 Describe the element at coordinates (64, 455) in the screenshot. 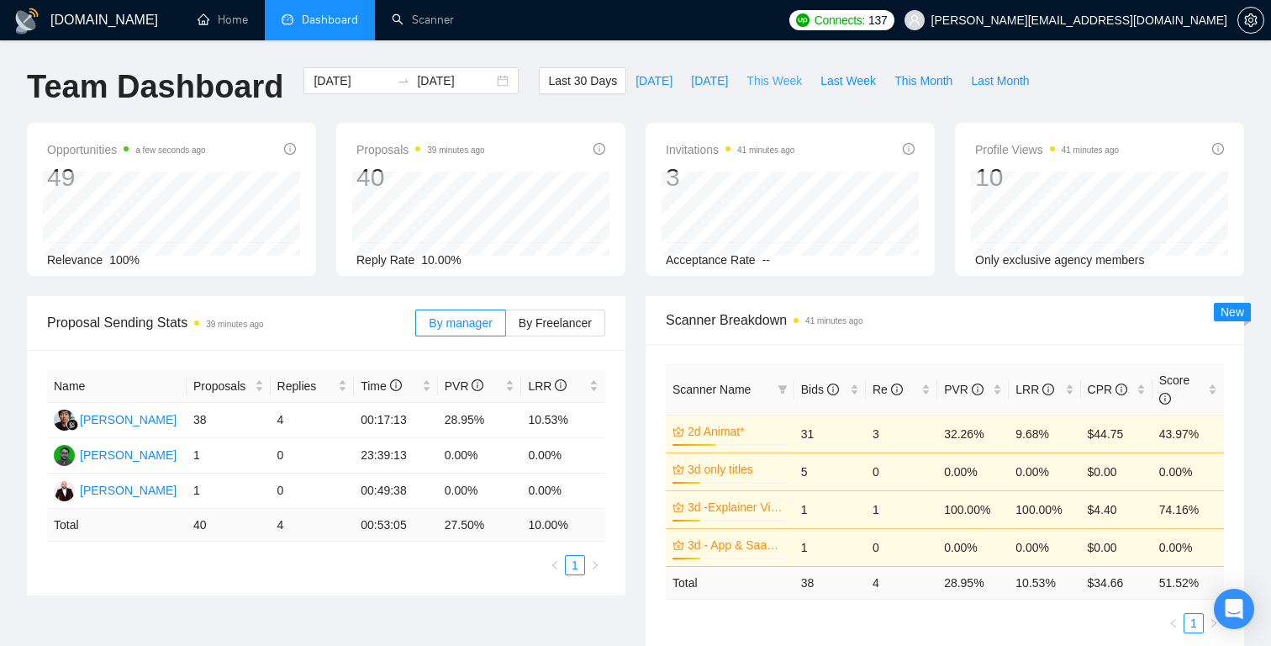

I see `img: VA` at that location.